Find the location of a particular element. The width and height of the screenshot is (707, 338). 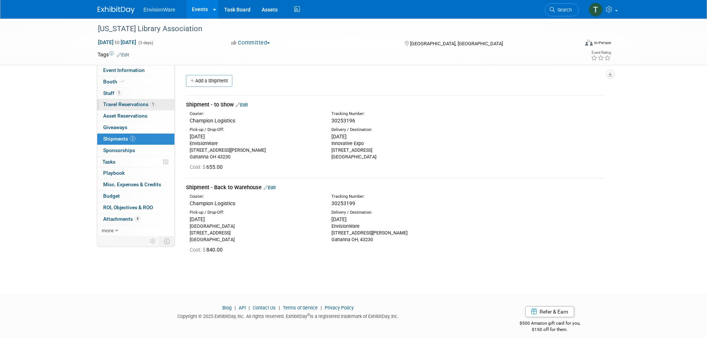

span: Booth is located at coordinates (114, 82).